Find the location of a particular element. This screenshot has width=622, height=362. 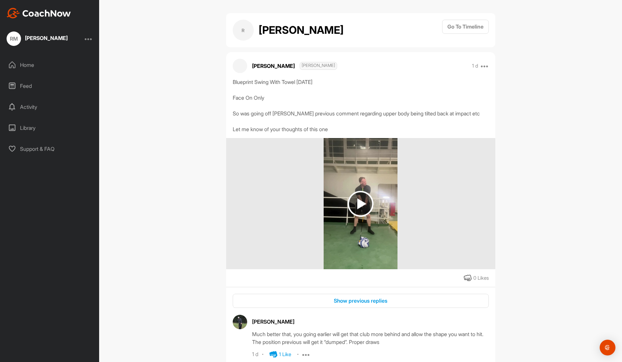

div: Activity is located at coordinates (50, 107).